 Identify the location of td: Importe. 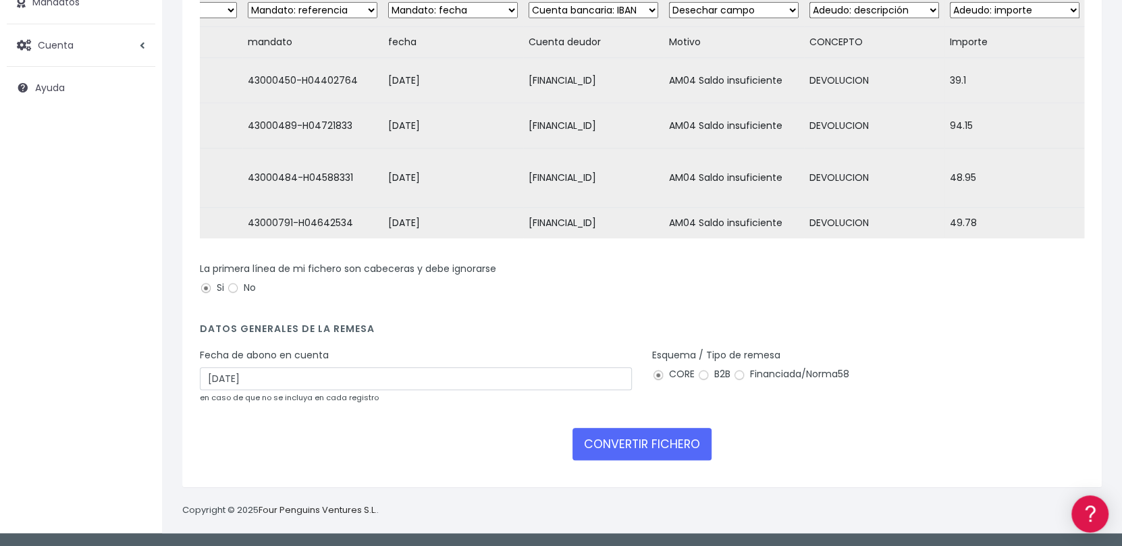
(1015, 43).